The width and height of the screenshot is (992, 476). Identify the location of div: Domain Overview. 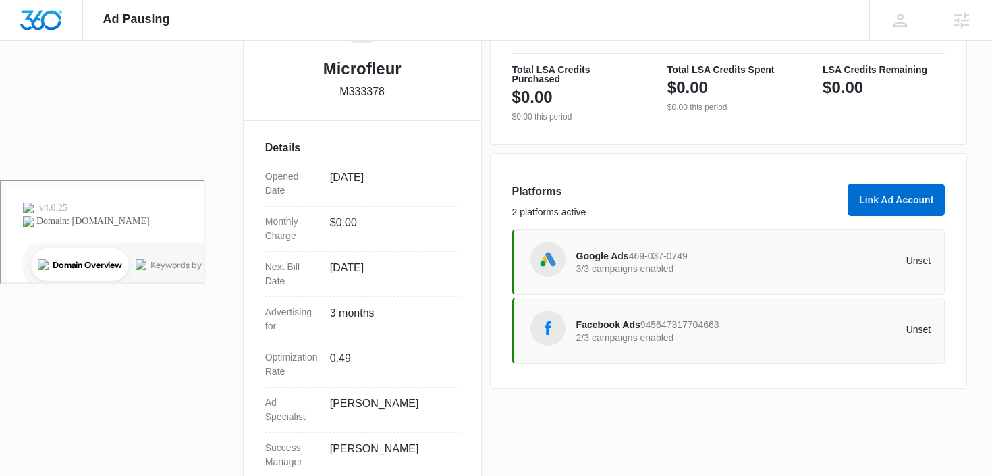
(86, 84).